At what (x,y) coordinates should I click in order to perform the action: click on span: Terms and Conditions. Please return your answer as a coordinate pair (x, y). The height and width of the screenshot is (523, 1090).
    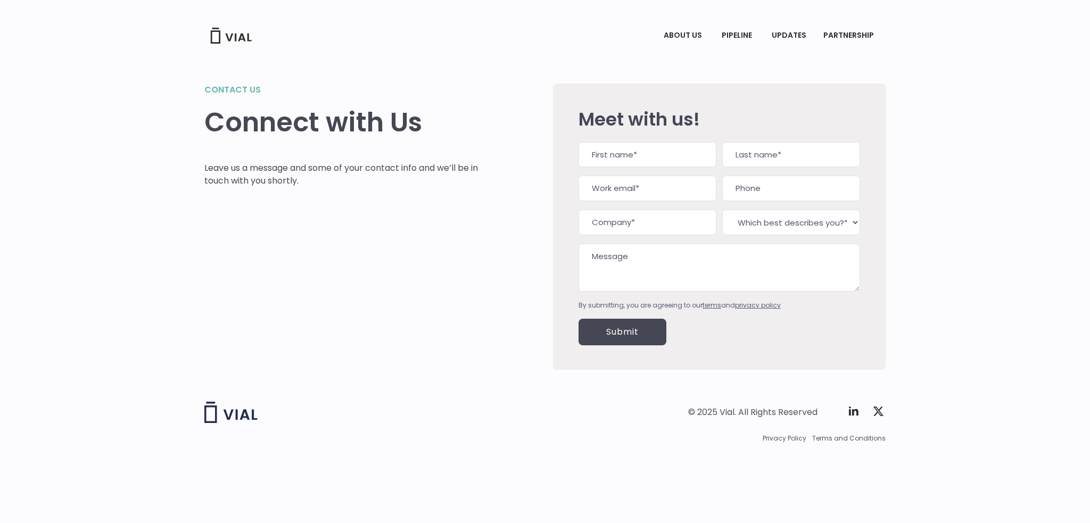
    Looking at the image, I should click on (849, 439).